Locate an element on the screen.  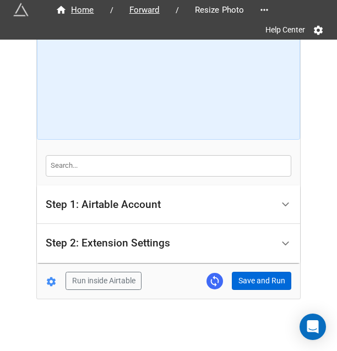
span: Forward is located at coordinates (144, 10).